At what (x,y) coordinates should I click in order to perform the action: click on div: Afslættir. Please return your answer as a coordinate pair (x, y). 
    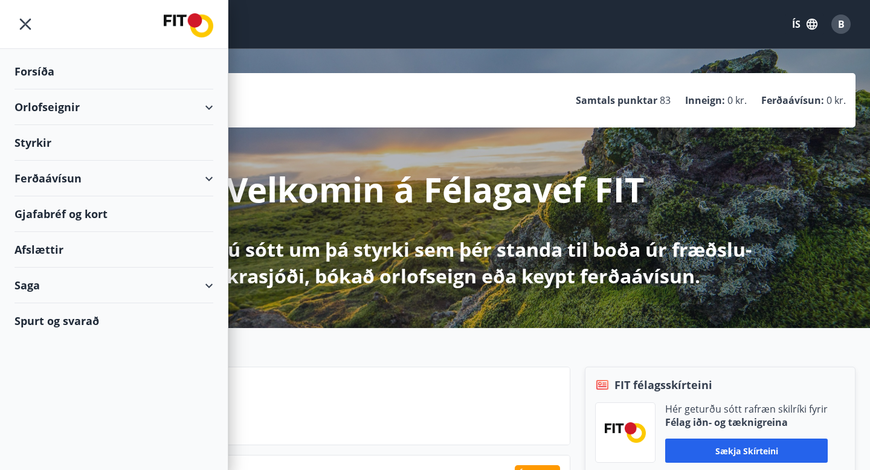
    Looking at the image, I should click on (114, 250).